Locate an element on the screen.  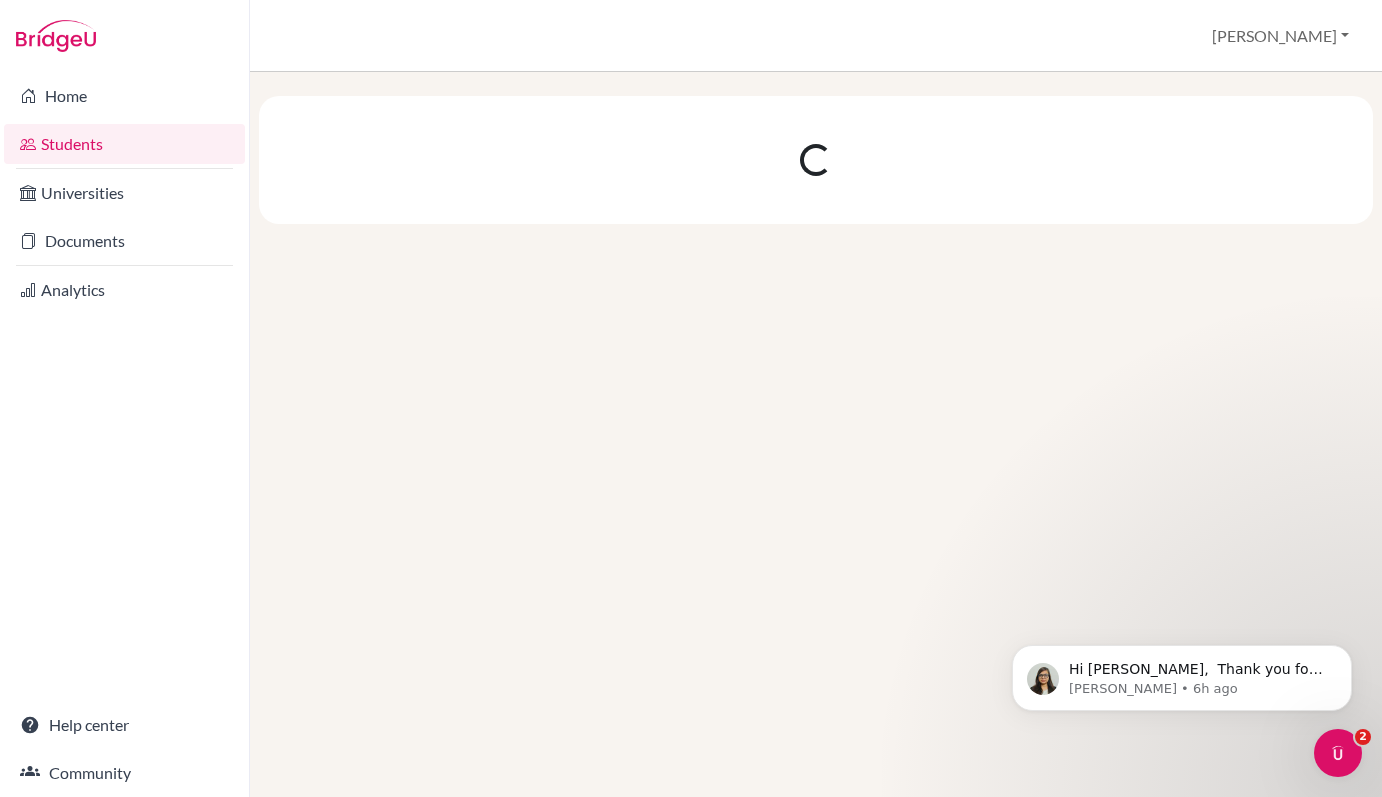
a: Help center is located at coordinates (124, 725).